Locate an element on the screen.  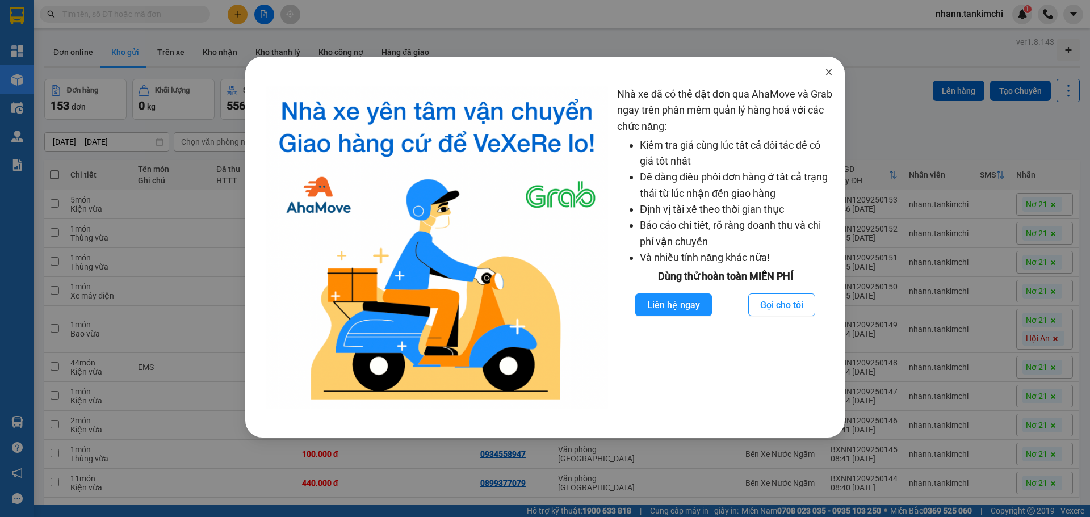
li: Và nhiều tính năng khác nữa! is located at coordinates (737, 258).